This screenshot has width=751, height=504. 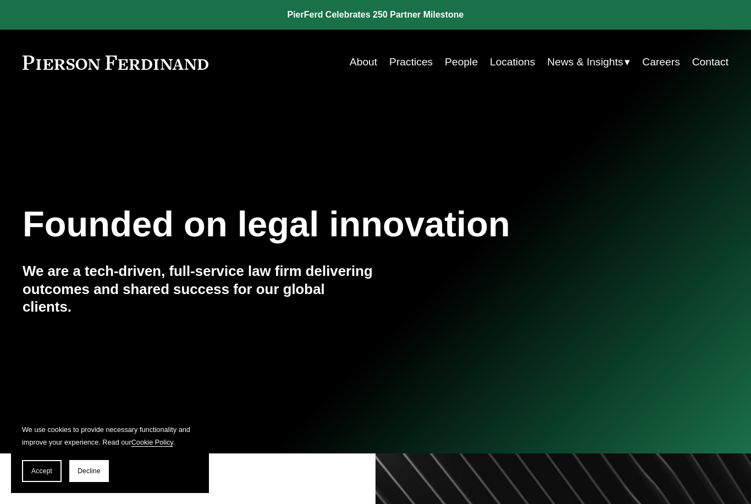 What do you see at coordinates (710, 62) in the screenshot?
I see `a: Contact` at bounding box center [710, 62].